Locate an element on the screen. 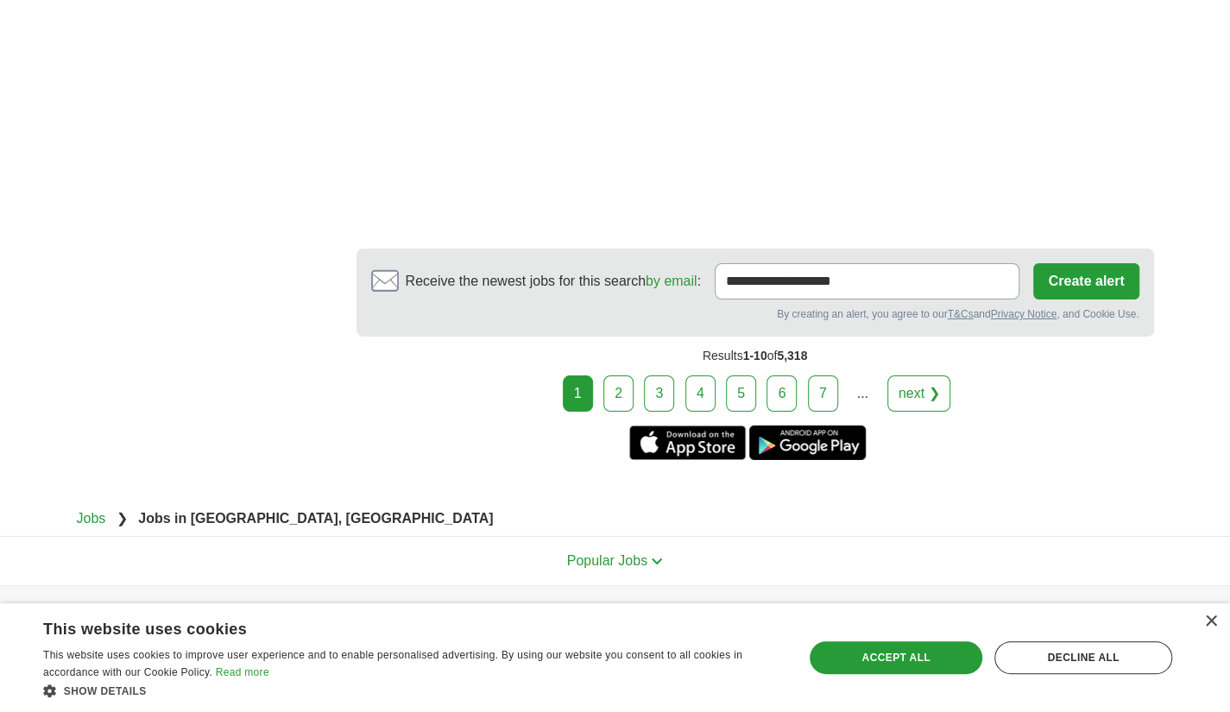 The height and width of the screenshot is (712, 1230). span: Popular Jobs is located at coordinates (607, 560).